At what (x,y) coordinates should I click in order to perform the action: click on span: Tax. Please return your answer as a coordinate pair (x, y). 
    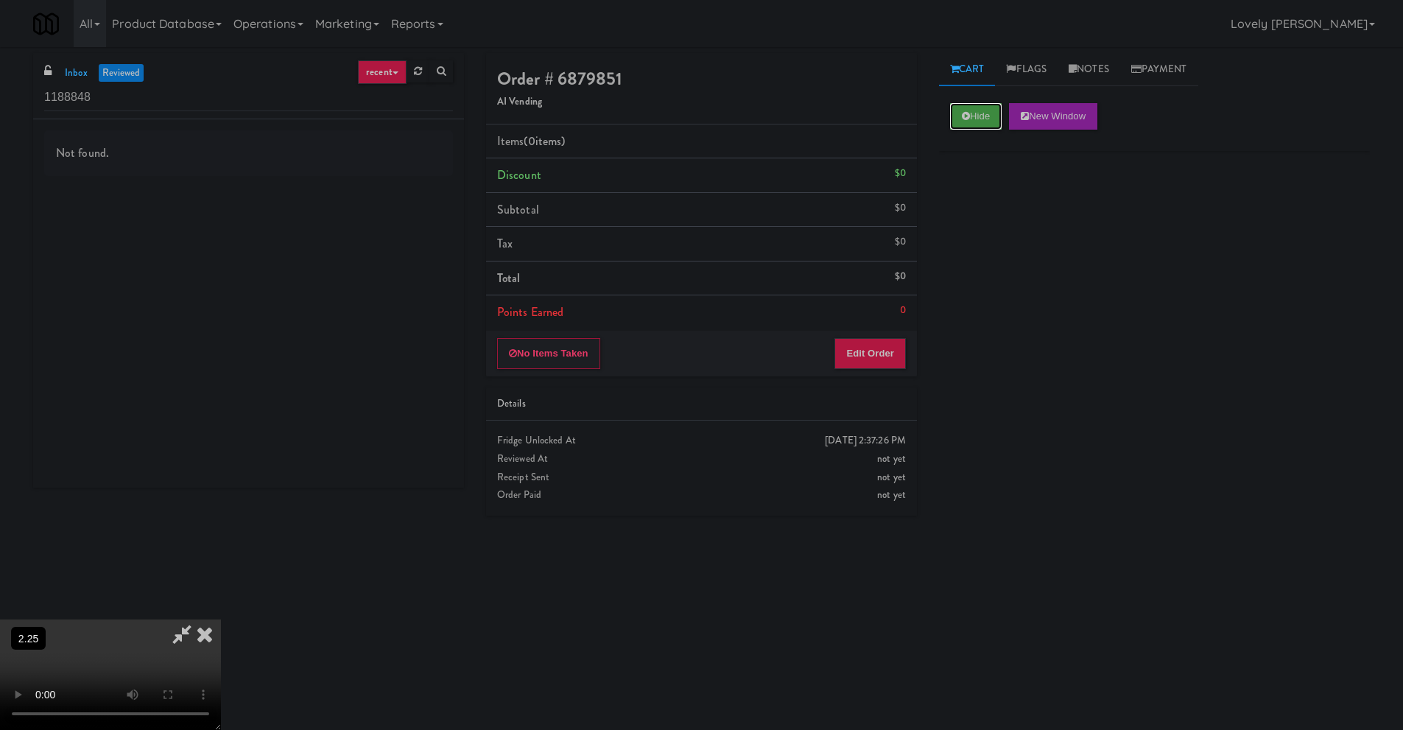
    Looking at the image, I should click on (505, 243).